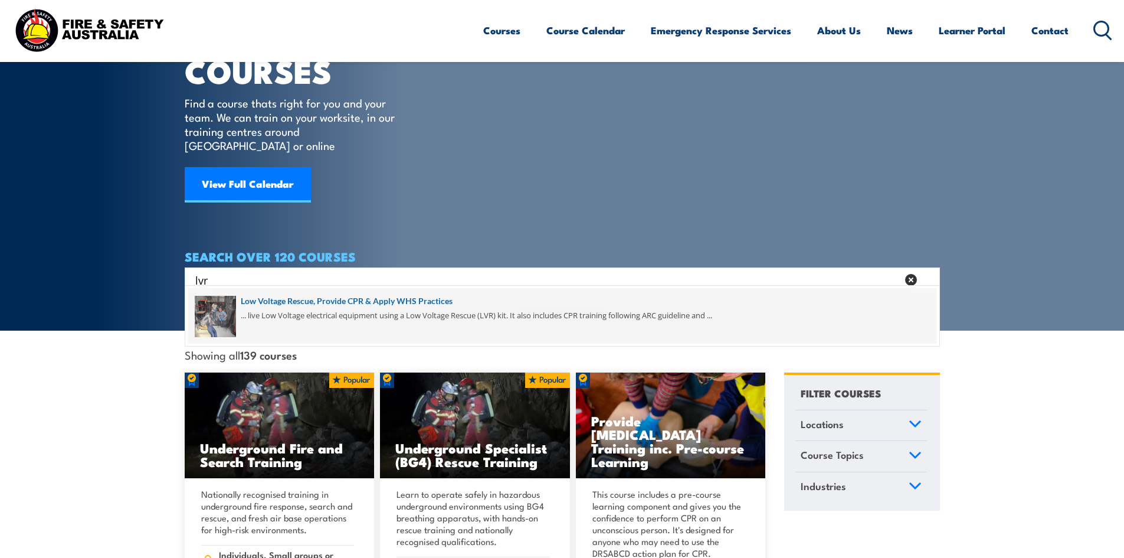 Image resolution: width=1124 pixels, height=558 pixels. Describe the element at coordinates (475, 454) in the screenshot. I see `h3: Underground Specialist (BG4) Rescue Training` at that location.